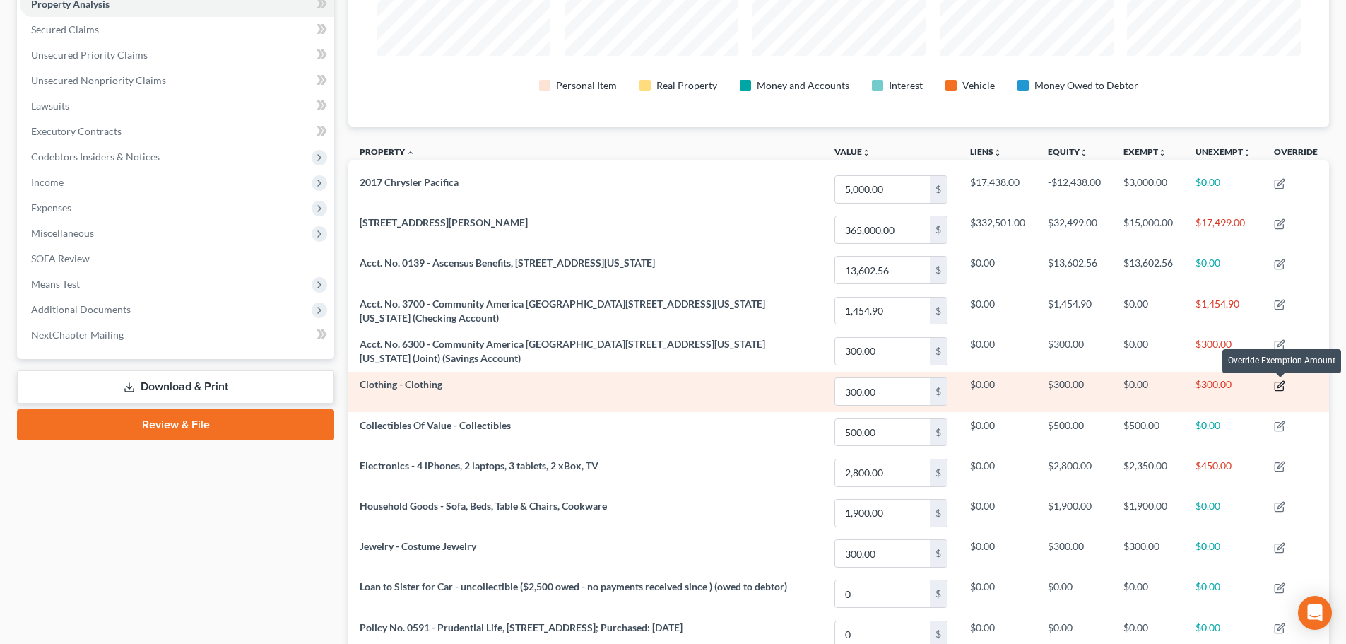 This screenshot has width=1346, height=644. What do you see at coordinates (978, 85) in the screenshot?
I see `div: Vehicle` at bounding box center [978, 85].